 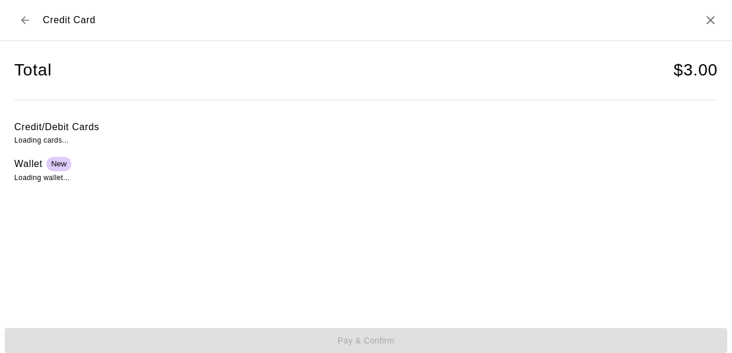 I want to click on span: Loading wallet..., so click(x=42, y=178).